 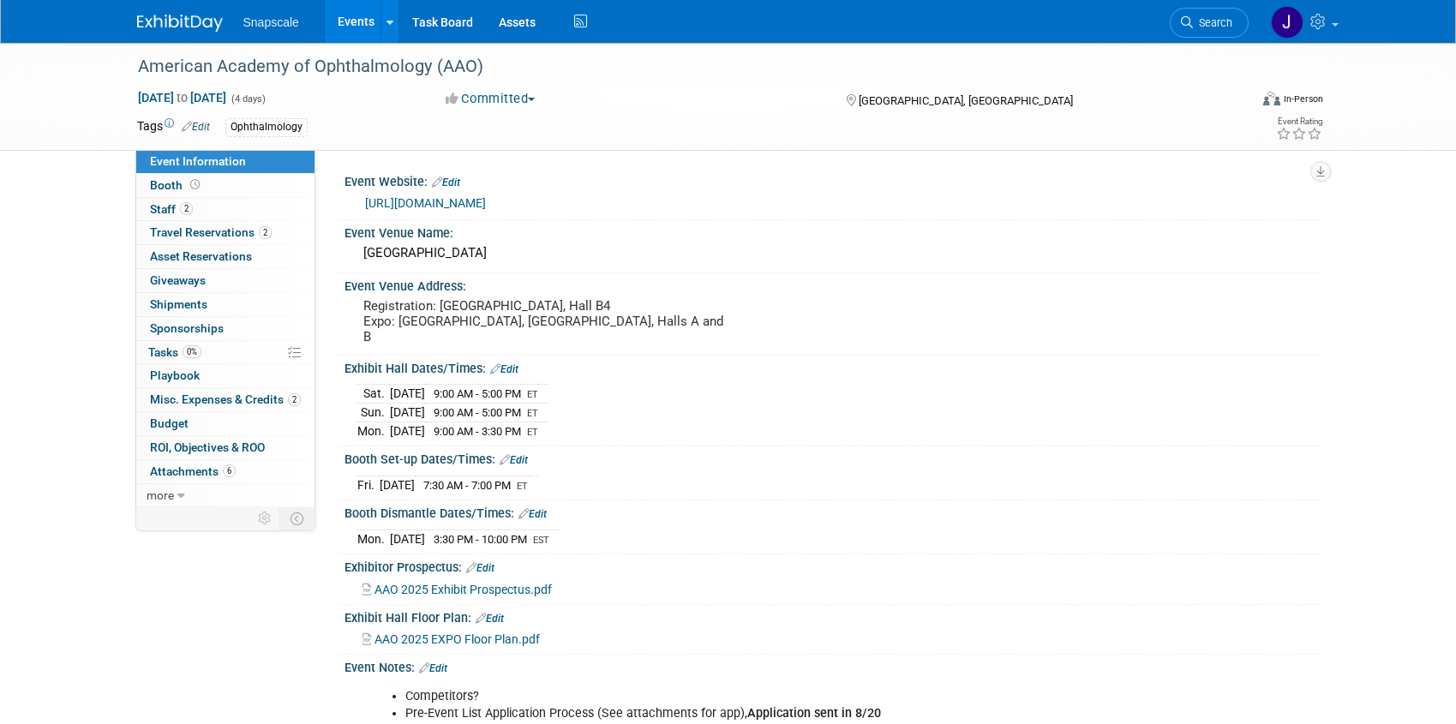 What do you see at coordinates (832, 566) in the screenshot?
I see `div: Exhibitor Prospectus:` at bounding box center [832, 566].